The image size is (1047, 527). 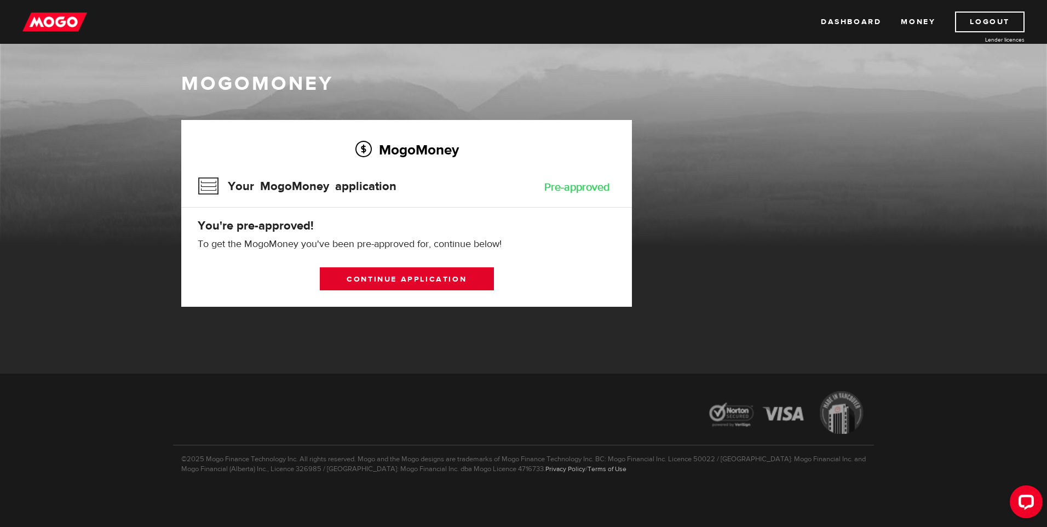 I want to click on button: Open LiveChat chat widget, so click(x=25, y=21).